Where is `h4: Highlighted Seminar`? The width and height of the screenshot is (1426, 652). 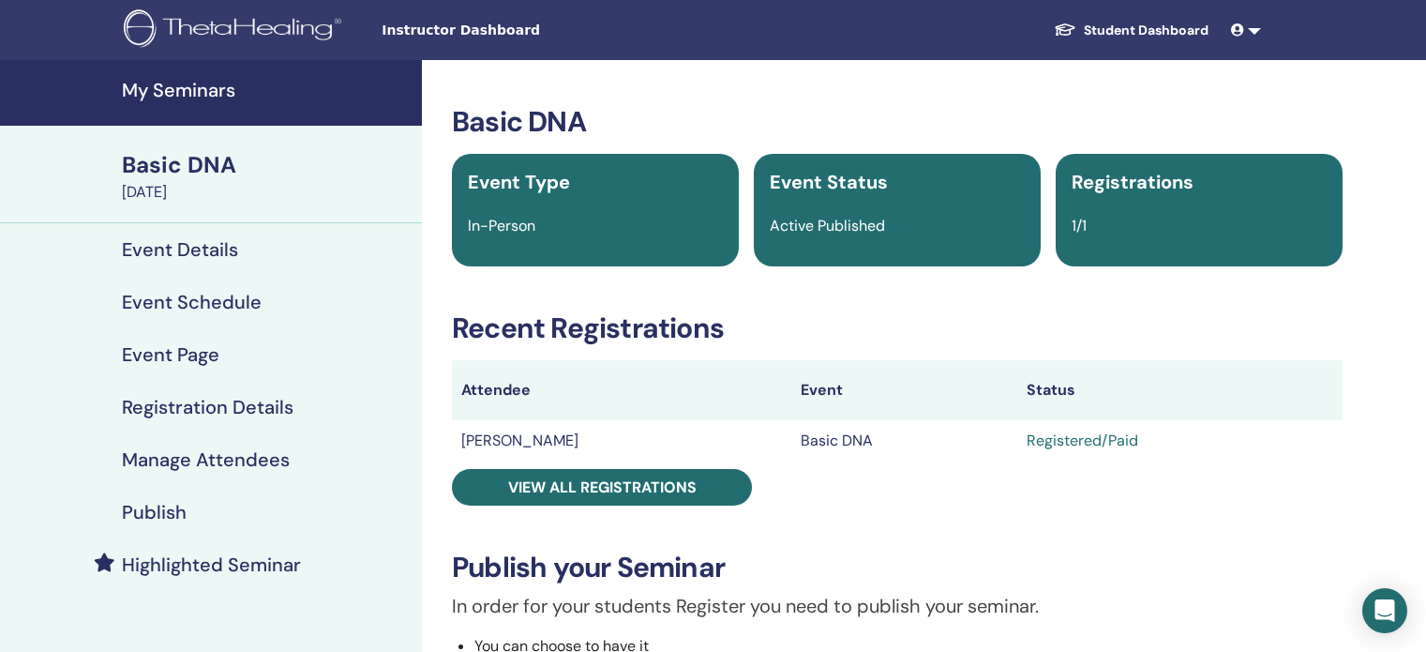 h4: Highlighted Seminar is located at coordinates (211, 565).